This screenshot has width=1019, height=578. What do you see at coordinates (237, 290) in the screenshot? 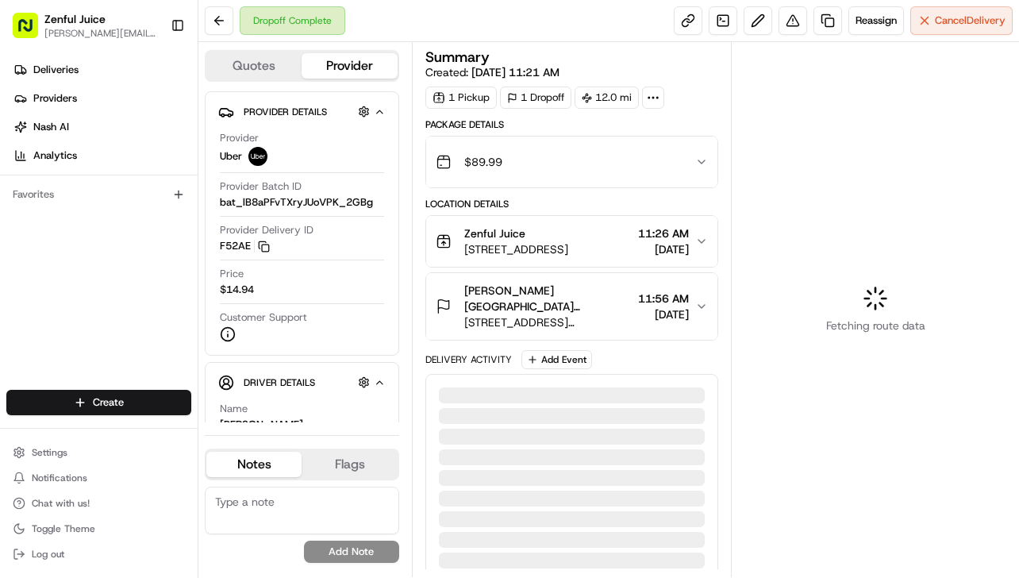
I see `span: $14.94` at bounding box center [237, 290].